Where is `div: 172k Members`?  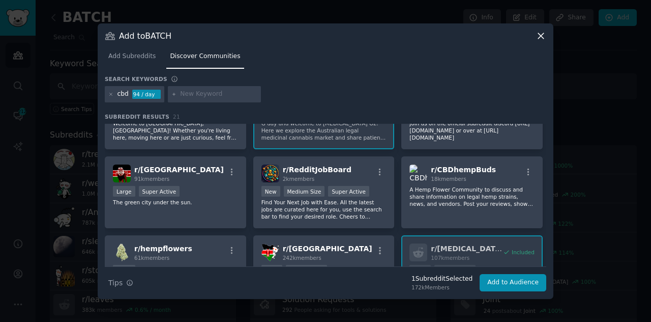
div: 172k Members is located at coordinates (442, 287).